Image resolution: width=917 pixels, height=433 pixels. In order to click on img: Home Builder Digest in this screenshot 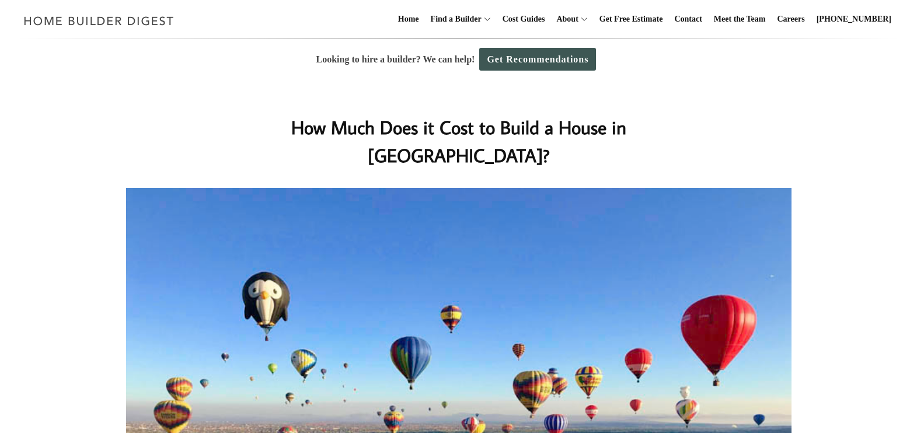, I will do `click(99, 20)`.